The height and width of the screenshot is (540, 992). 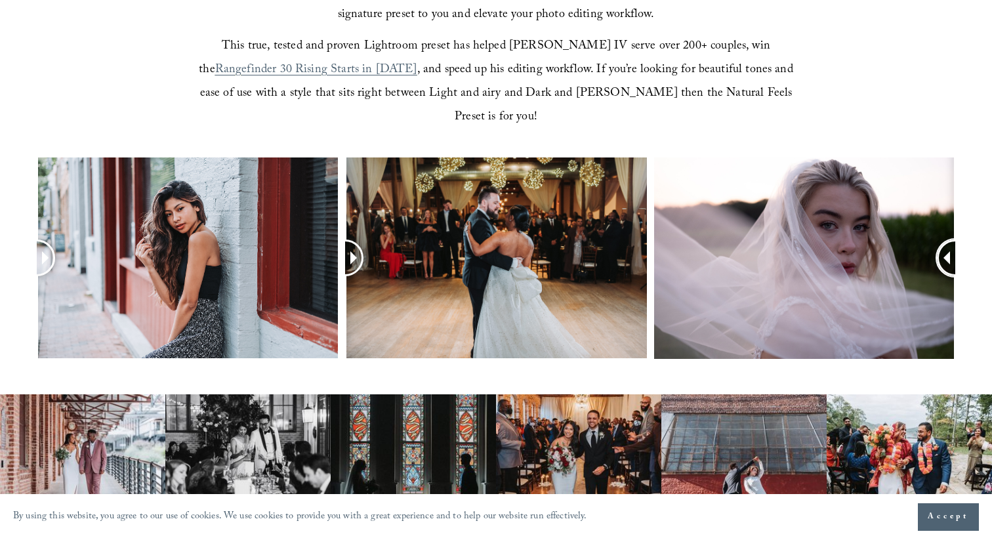 I want to click on span: Accept, so click(x=948, y=517).